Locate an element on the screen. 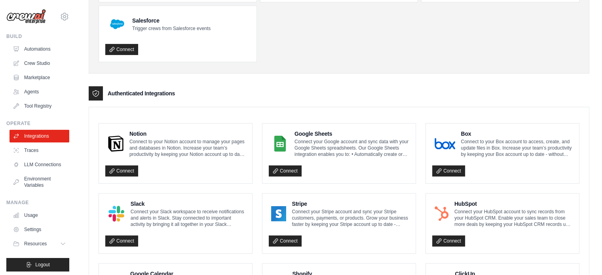 The image size is (602, 275). p: Connect your Google account and sync data with your Google Sheets spreadsheets. Our Google Sheets... is located at coordinates (352, 148).